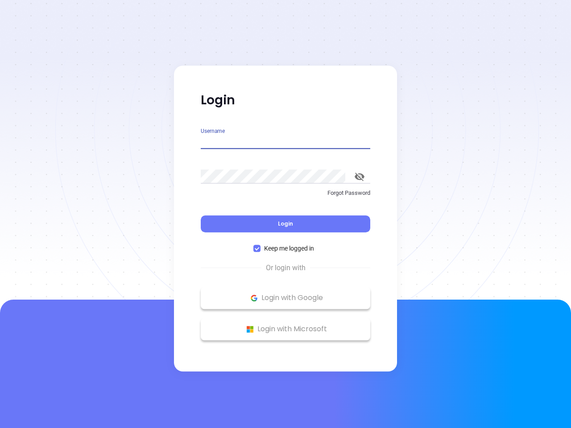 This screenshot has height=428, width=571. What do you see at coordinates (289, 248) in the screenshot?
I see `span: Keep me logged in` at bounding box center [289, 248].